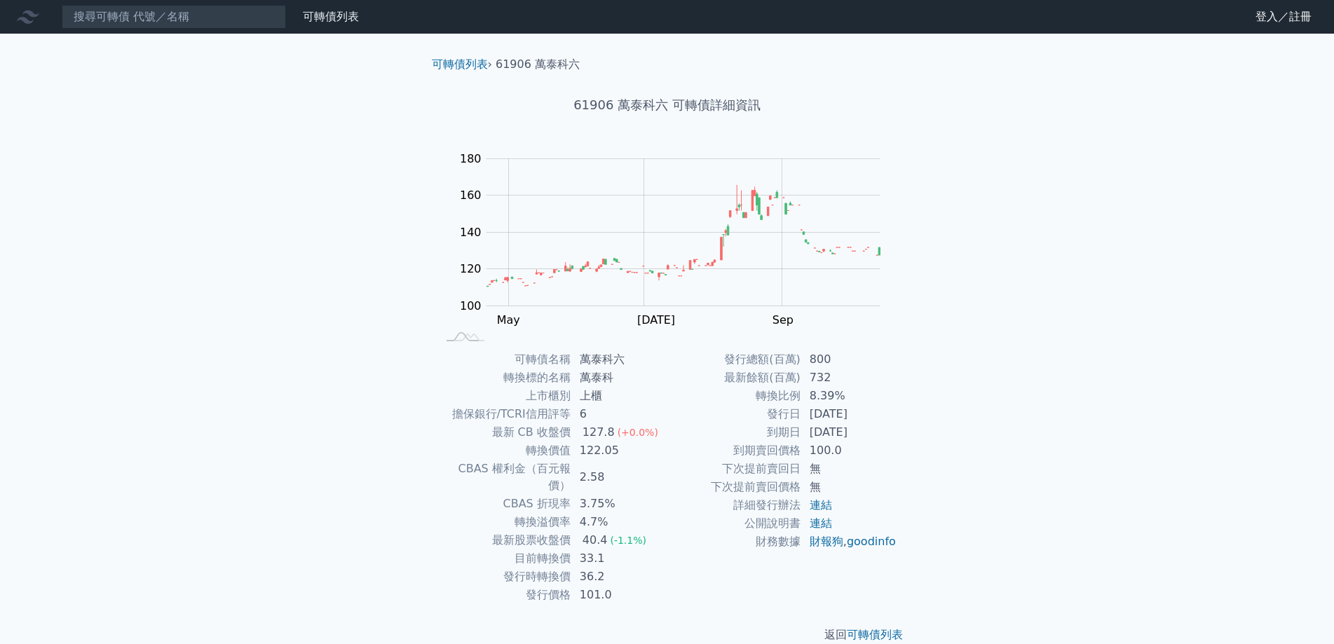  I want to click on td: 可轉債名稱, so click(504, 360).